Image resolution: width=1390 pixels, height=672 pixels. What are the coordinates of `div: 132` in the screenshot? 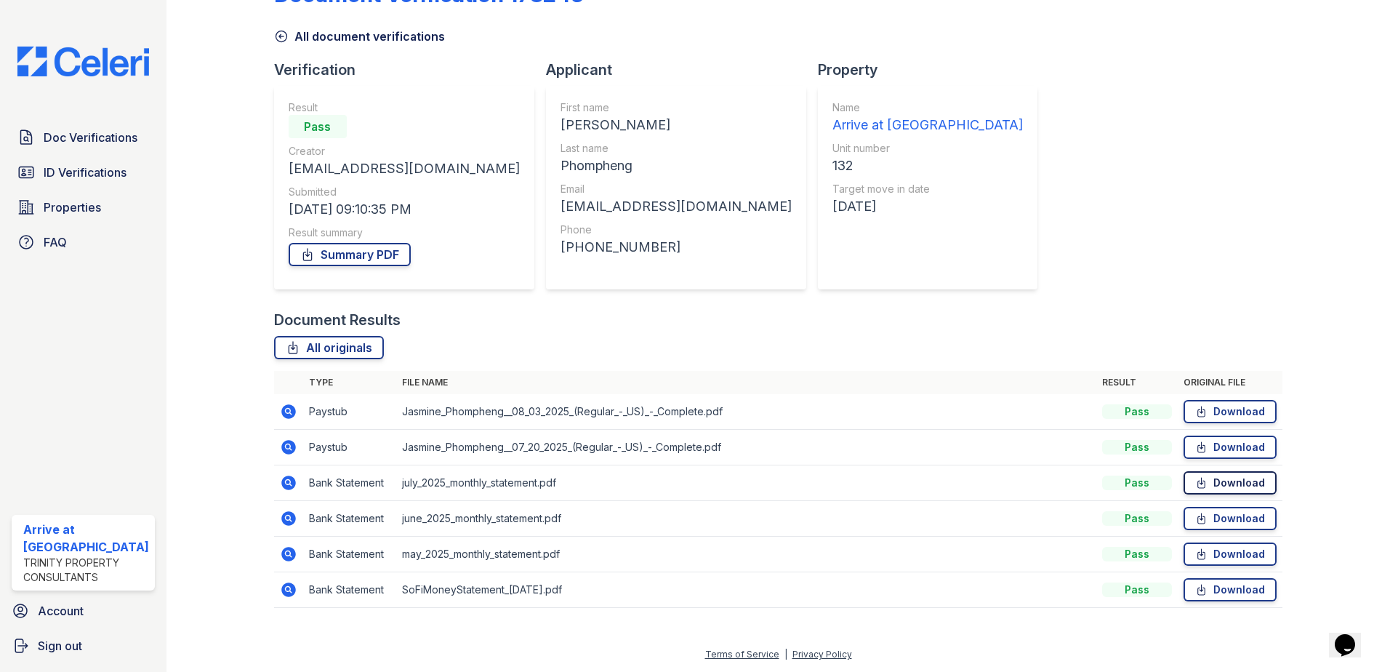 It's located at (928, 166).